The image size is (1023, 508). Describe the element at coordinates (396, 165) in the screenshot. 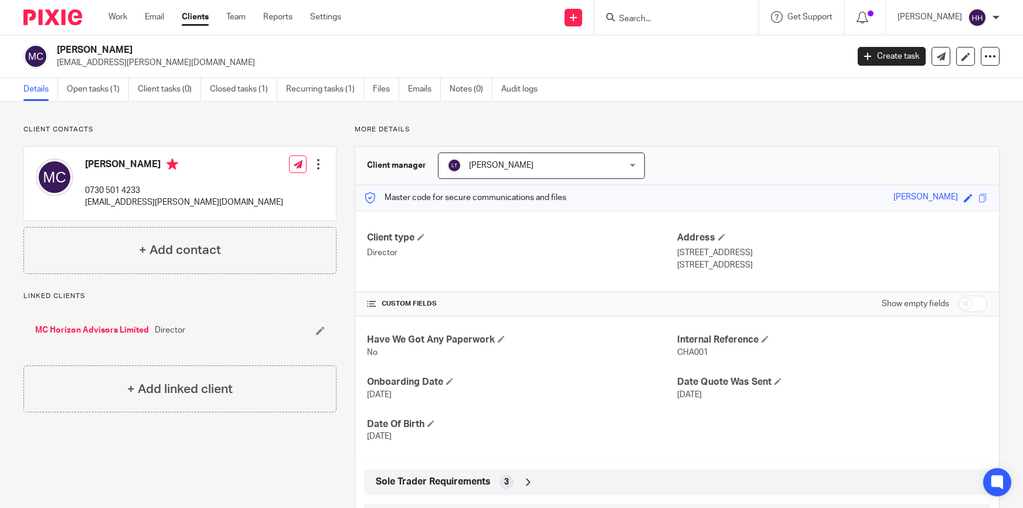

I see `h3: Client manager` at that location.